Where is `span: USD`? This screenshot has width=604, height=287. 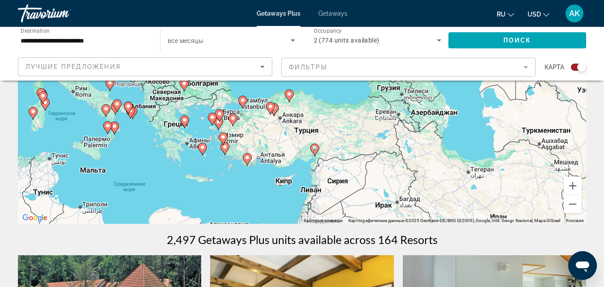
span: USD is located at coordinates (534, 14).